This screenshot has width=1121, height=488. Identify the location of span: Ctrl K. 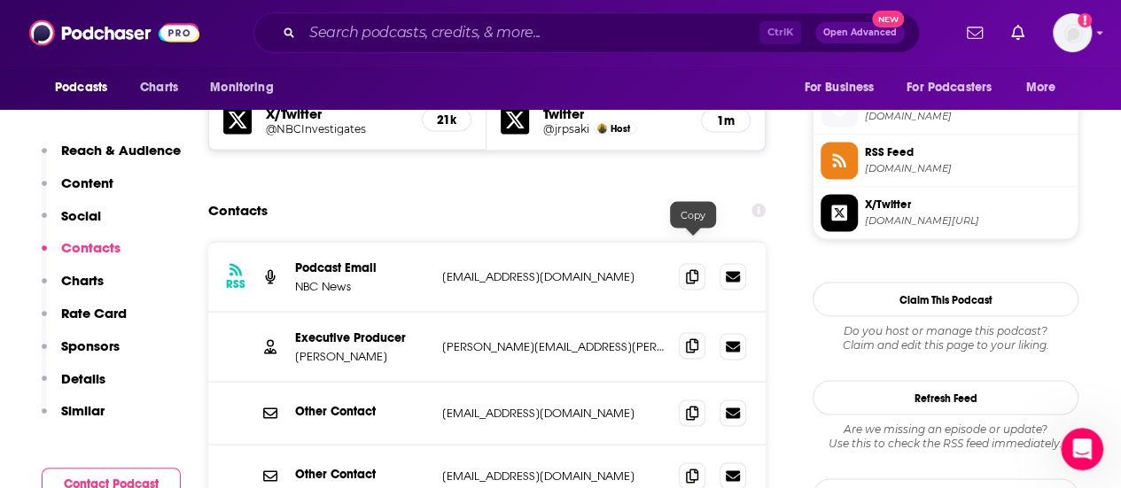
(780, 33).